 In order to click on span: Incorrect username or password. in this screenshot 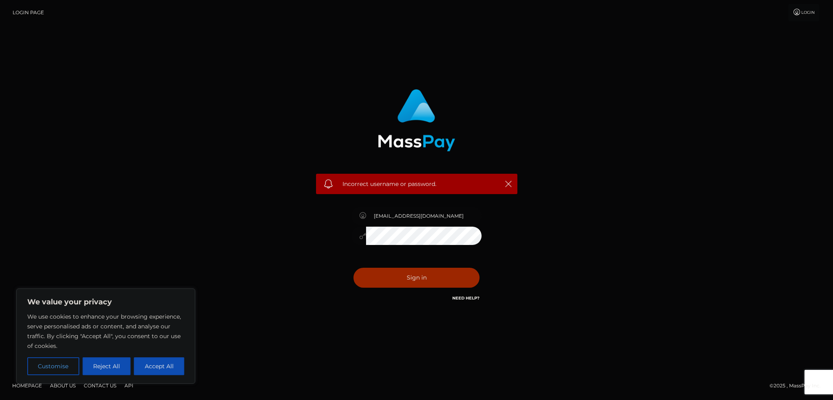, I will do `click(416, 184)`.